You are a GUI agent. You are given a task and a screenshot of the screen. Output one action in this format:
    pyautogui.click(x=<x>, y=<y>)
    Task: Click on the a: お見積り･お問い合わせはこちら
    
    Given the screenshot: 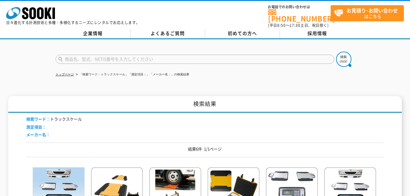 What is the action you would take?
    pyautogui.click(x=368, y=13)
    